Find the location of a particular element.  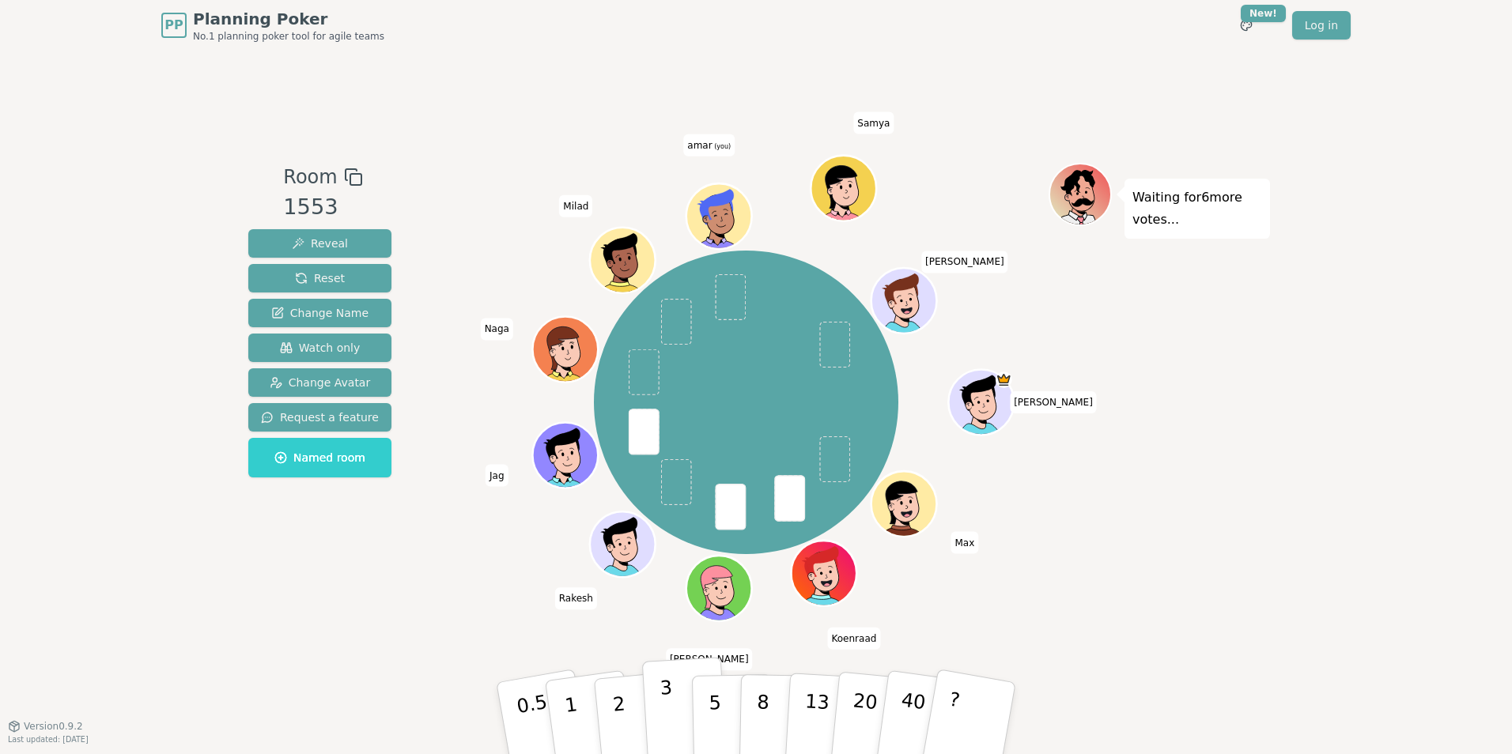

button: Watch only is located at coordinates (319, 348).